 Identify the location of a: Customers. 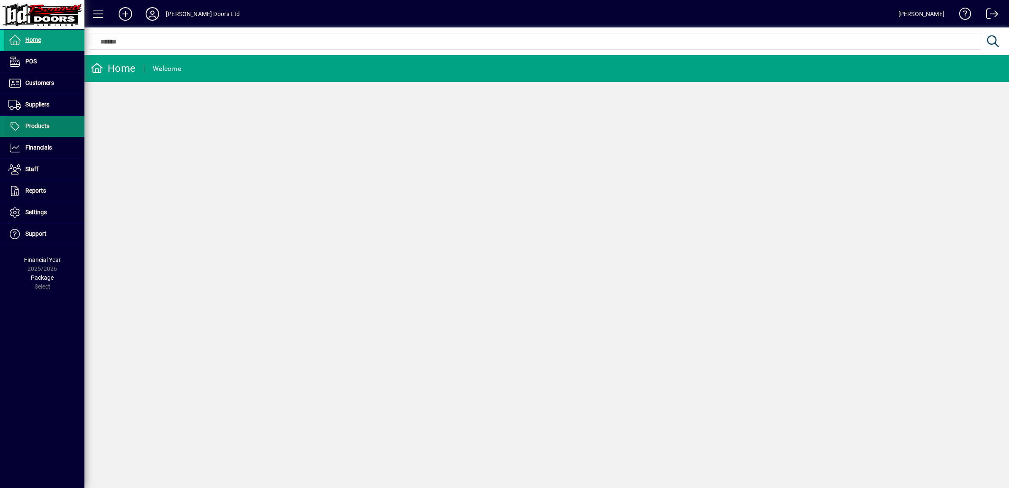
(44, 83).